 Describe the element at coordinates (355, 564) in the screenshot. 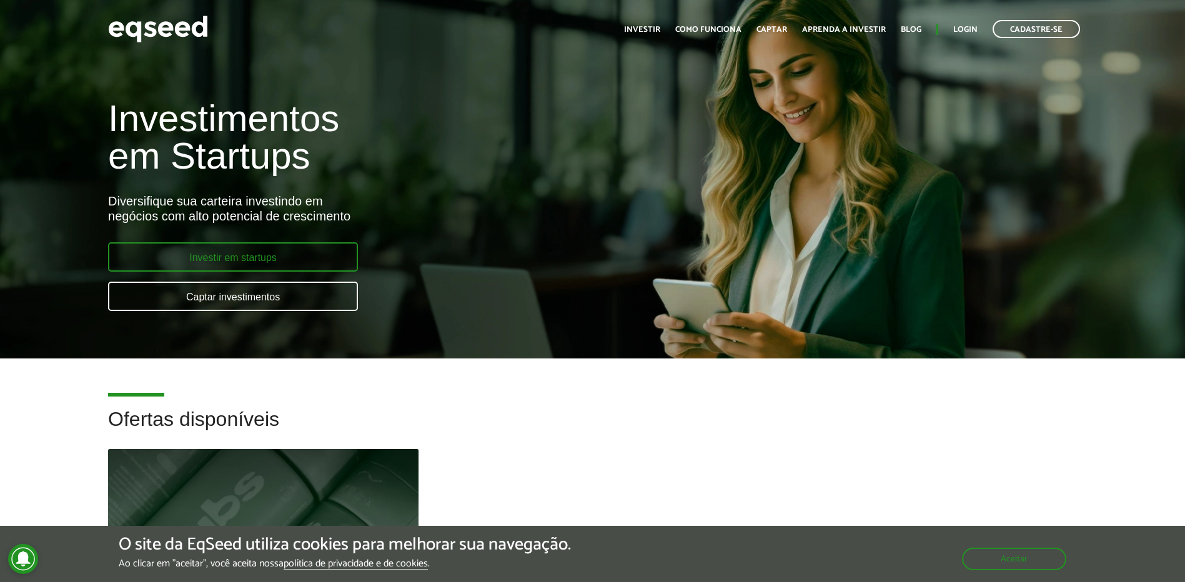

I see `a: política de privacidade e de cookies` at that location.